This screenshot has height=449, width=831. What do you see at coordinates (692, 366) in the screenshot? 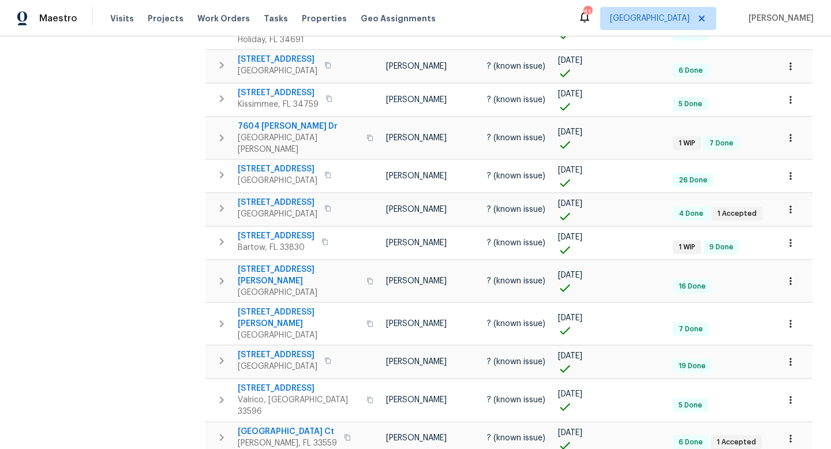
I see `span: 19 Done` at bounding box center [692, 366].